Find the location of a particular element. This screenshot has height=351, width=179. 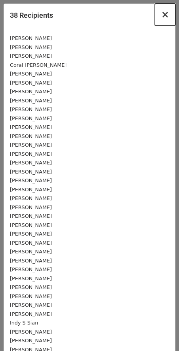

div: Chat Widget is located at coordinates (159, 332).